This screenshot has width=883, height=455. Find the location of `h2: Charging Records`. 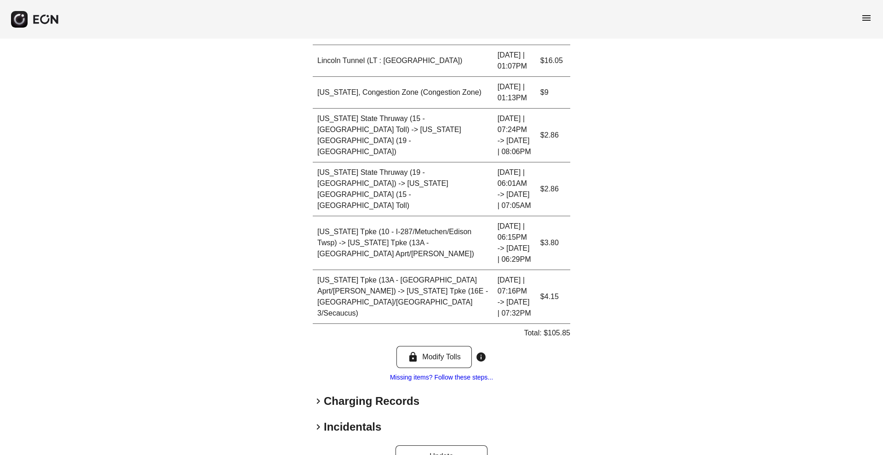

h2: Charging Records is located at coordinates (372, 401).